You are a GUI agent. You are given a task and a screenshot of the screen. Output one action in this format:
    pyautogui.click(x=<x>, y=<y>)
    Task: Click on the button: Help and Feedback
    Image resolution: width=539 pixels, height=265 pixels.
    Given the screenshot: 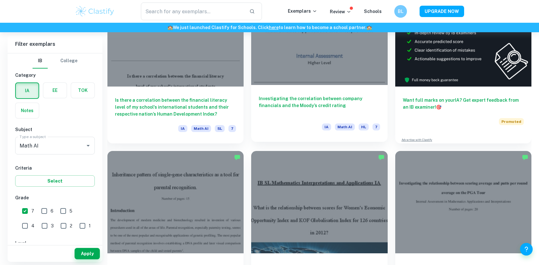 What is the action you would take?
    pyautogui.click(x=527, y=249)
    